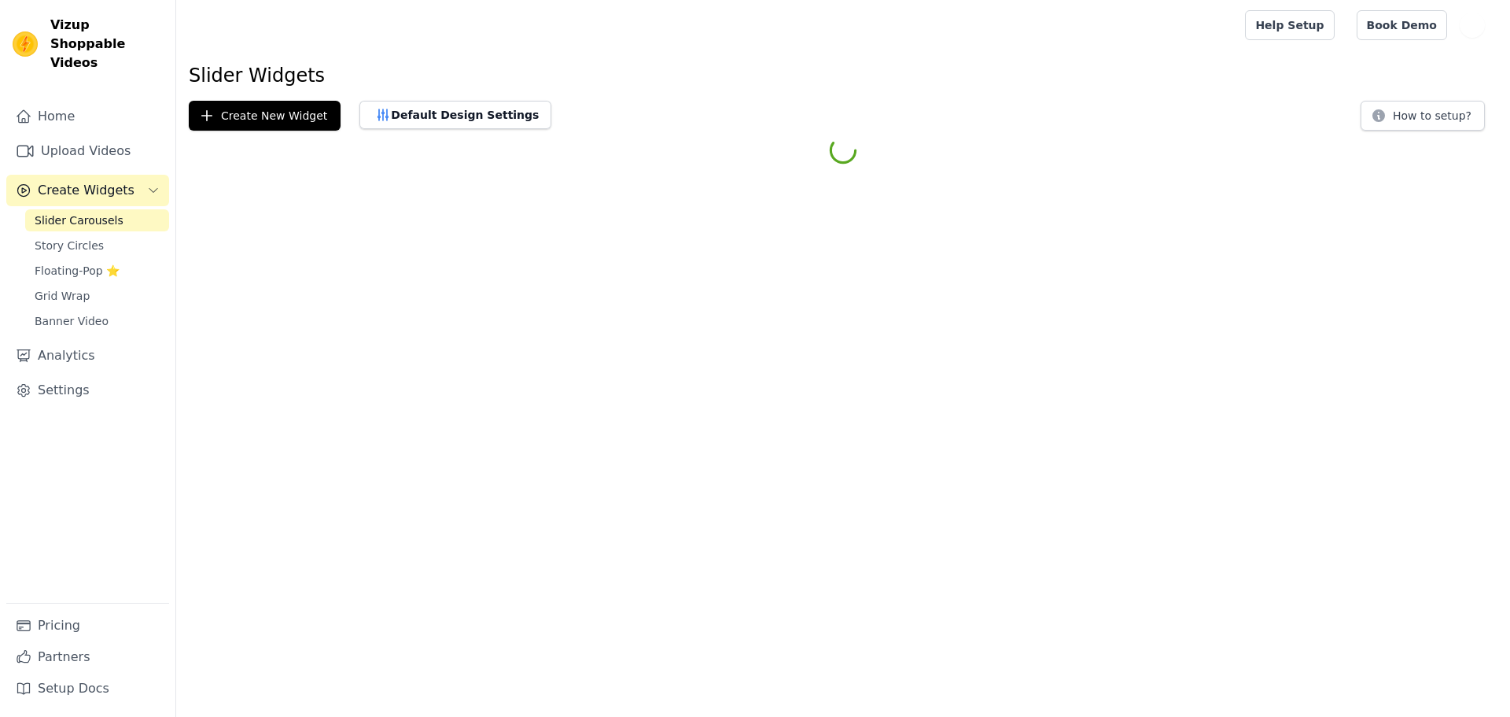 This screenshot has width=1510, height=717. Describe the element at coordinates (25, 44) in the screenshot. I see `img: Vizup` at that location.